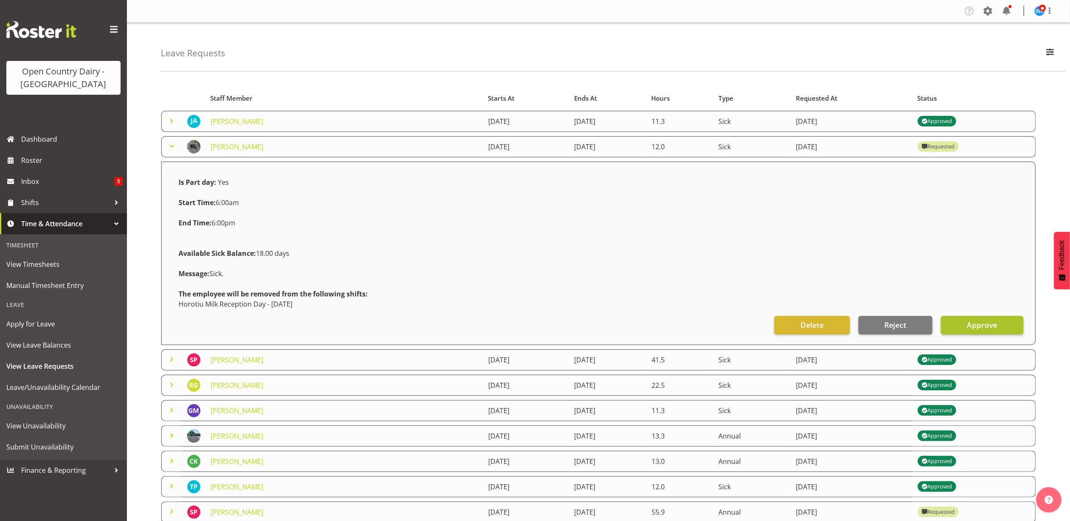 This screenshot has height=521, width=1070. I want to click on button: Delete, so click(812, 325).